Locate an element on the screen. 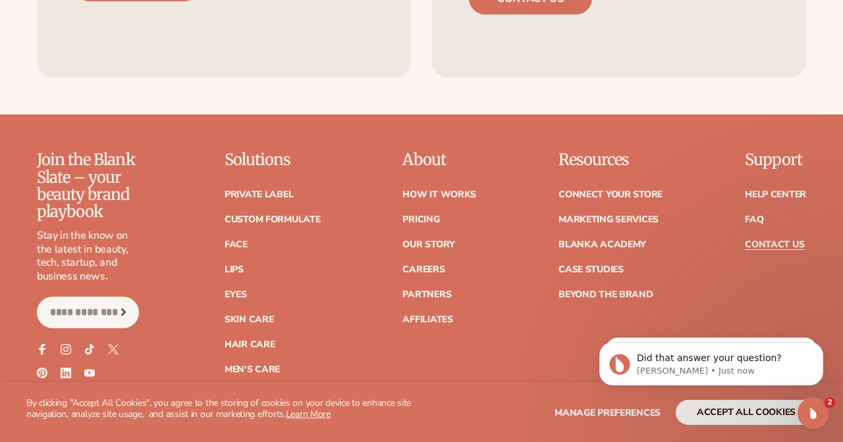 The height and width of the screenshot is (442, 843). a: Affiliates is located at coordinates (427, 320).